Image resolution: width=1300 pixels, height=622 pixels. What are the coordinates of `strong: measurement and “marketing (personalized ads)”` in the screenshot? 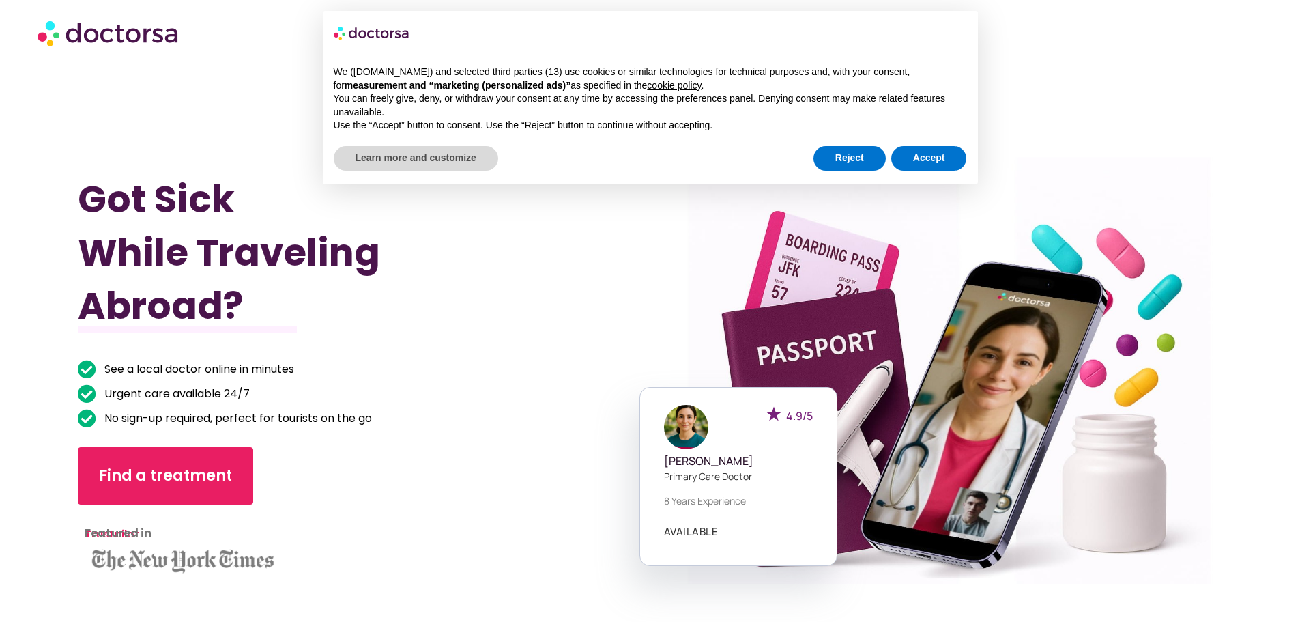 It's located at (457, 85).